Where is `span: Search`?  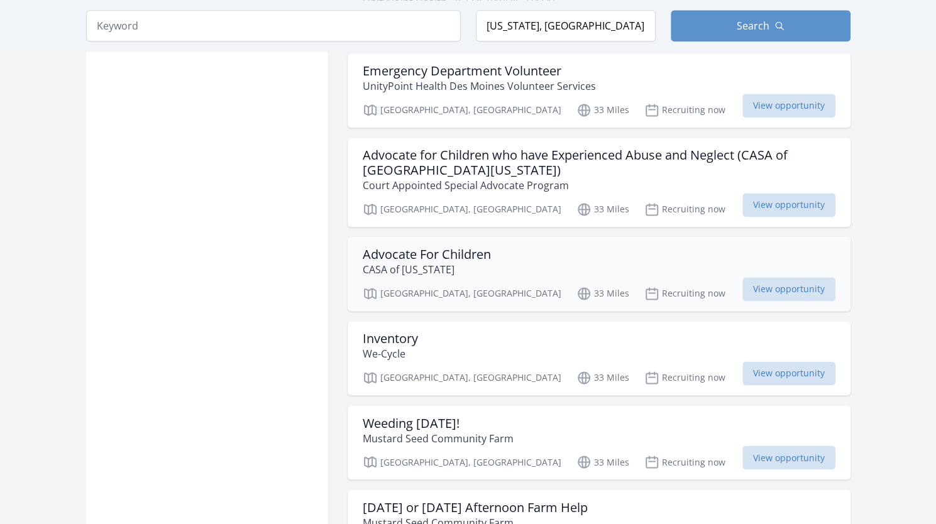 span: Search is located at coordinates (753, 26).